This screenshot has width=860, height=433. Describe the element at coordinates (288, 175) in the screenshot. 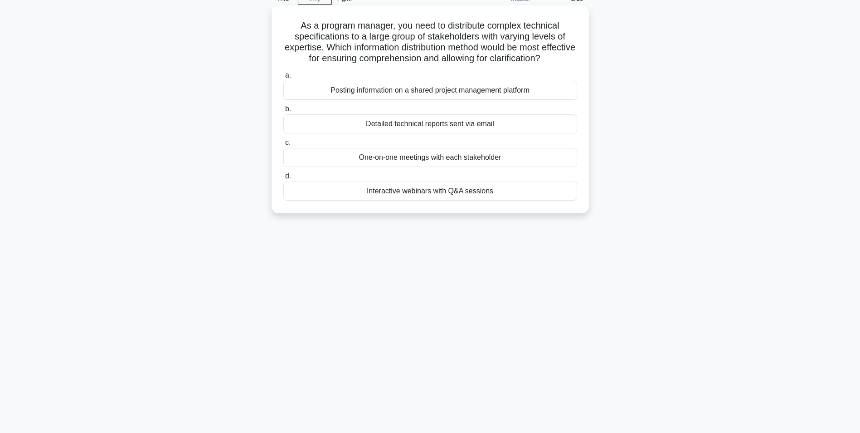

I see `span: d.` at that location.